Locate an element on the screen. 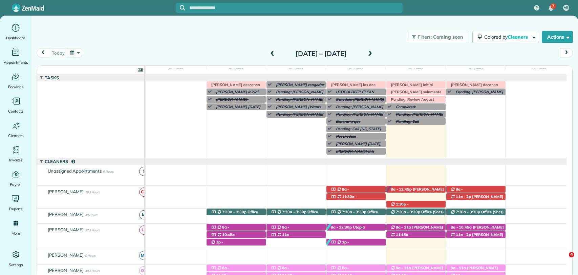  span: 8a - 12:45p is located at coordinates (401, 189).